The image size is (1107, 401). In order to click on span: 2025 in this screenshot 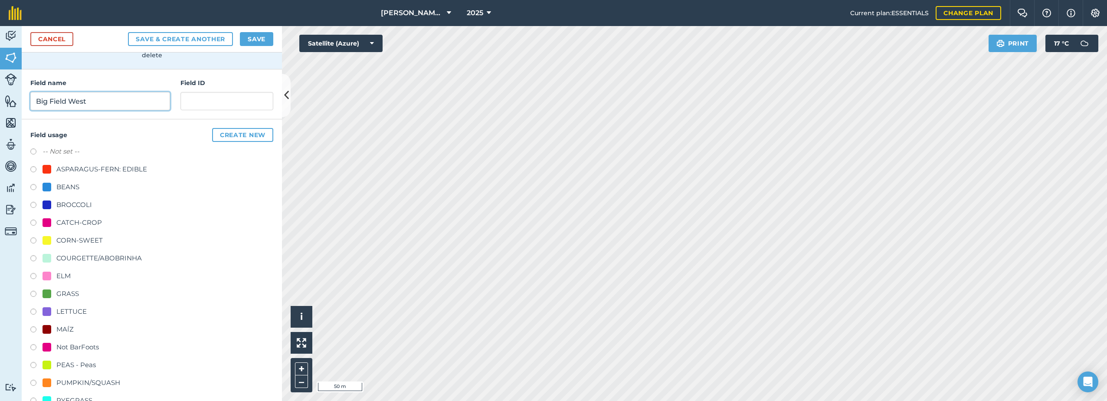, I will do `click(475, 13)`.